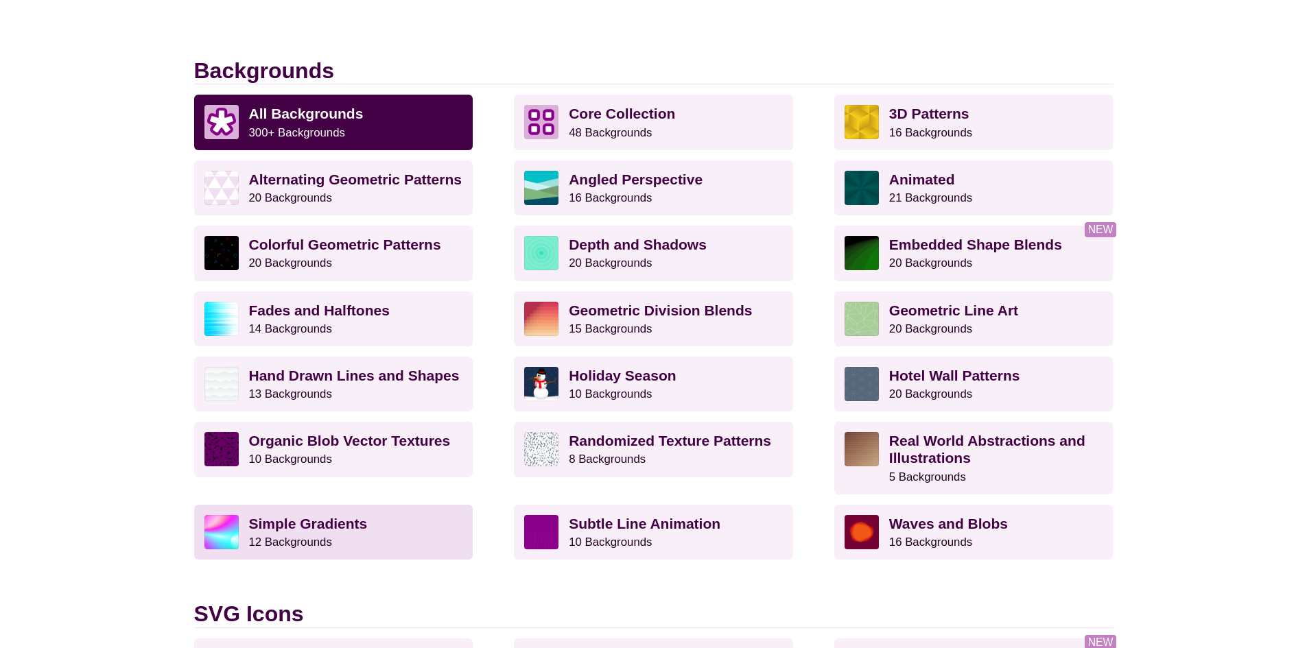  Describe the element at coordinates (541, 449) in the screenshot. I see `img: gray texture pattern on white` at that location.